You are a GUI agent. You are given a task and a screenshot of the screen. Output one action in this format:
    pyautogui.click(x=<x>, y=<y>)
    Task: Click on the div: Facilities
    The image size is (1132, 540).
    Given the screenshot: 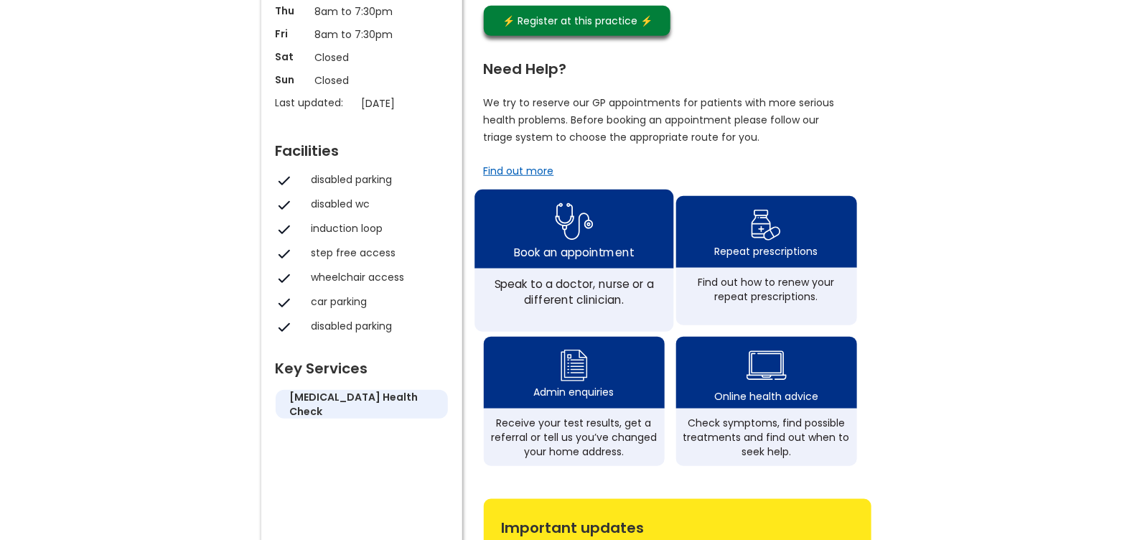 What is the action you would take?
    pyautogui.click(x=362, y=147)
    